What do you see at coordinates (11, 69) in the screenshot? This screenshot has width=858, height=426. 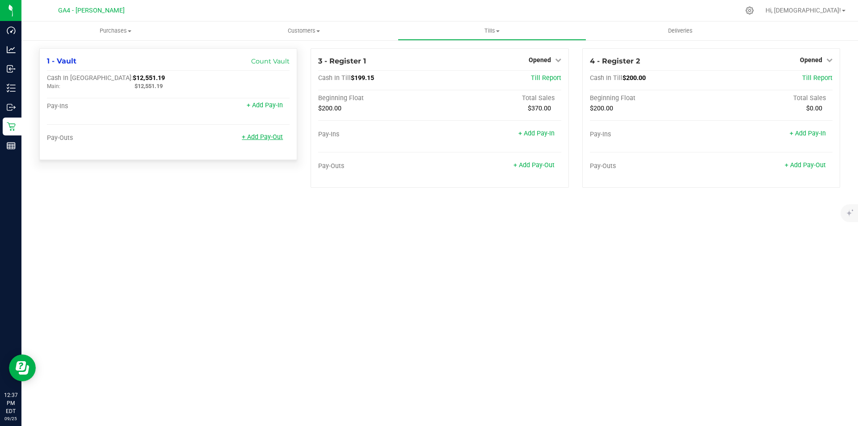 I see `inline-svg: Inbound` at bounding box center [11, 69].